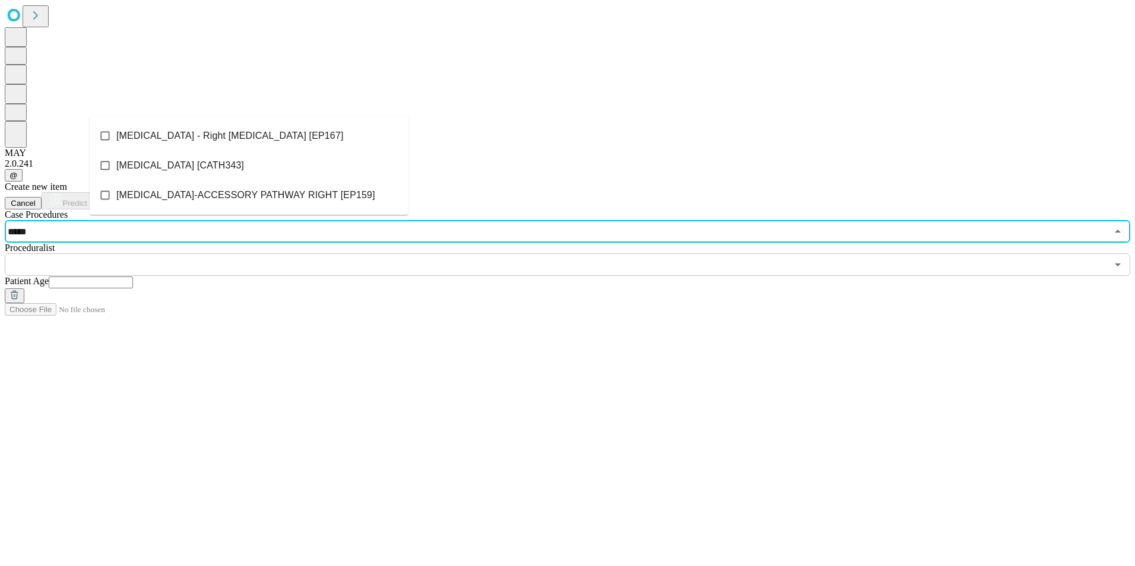 The image size is (1135, 566). Describe the element at coordinates (568, 164) in the screenshot. I see `div: 2.0.241` at that location.